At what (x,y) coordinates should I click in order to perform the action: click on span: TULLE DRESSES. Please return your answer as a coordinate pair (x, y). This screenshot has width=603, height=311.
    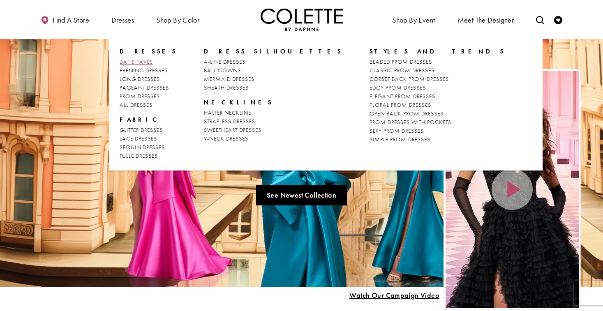
    Looking at the image, I should click on (139, 156).